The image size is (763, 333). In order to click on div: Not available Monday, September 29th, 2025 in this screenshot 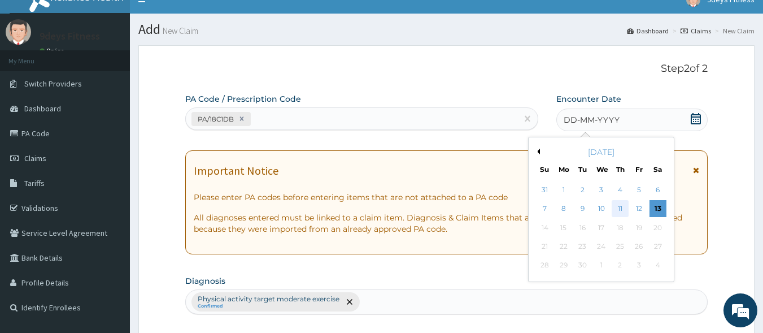, I will do `click(564, 266)`.